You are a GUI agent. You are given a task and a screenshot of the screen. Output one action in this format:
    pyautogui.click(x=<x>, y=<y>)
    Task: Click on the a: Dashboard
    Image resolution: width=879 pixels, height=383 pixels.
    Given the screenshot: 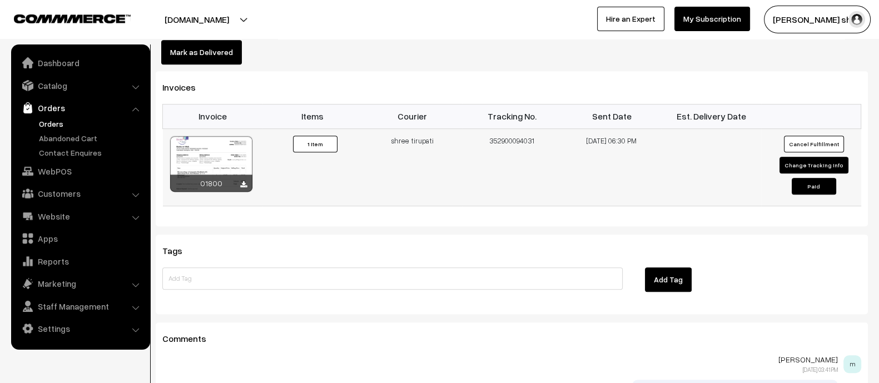 What is the action you would take?
    pyautogui.click(x=80, y=63)
    